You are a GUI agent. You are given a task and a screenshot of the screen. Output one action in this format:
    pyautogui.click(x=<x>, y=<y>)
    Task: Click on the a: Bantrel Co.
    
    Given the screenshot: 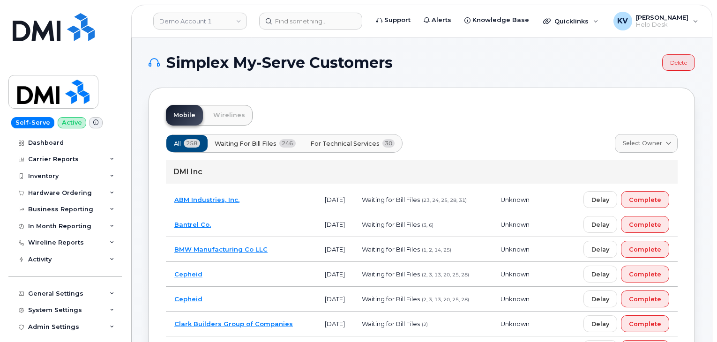 What is the action you would take?
    pyautogui.click(x=193, y=224)
    